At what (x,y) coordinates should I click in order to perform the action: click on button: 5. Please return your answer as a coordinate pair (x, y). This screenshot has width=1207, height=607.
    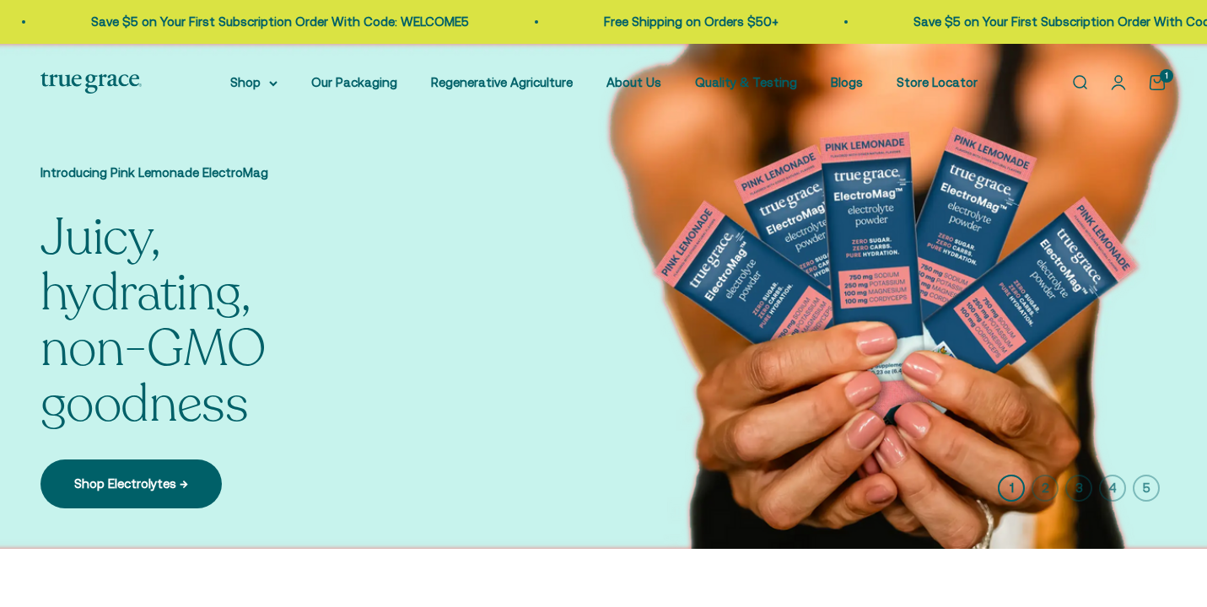
    Looking at the image, I should click on (1147, 488).